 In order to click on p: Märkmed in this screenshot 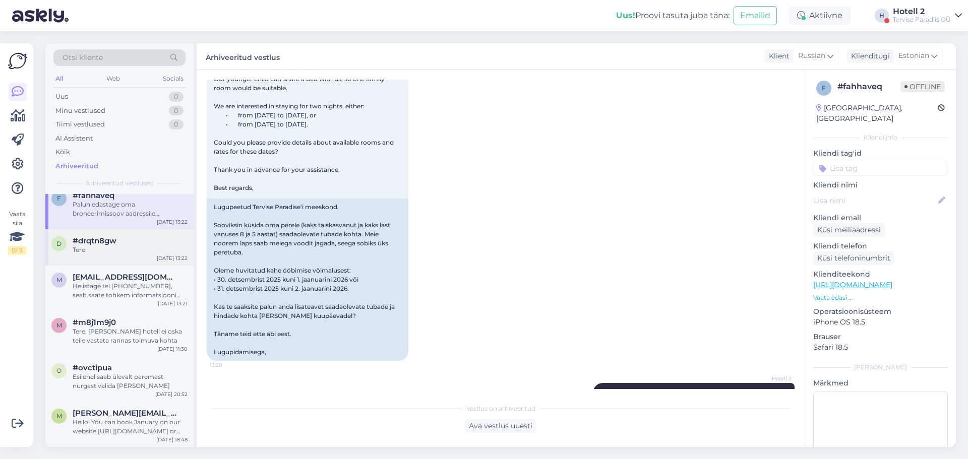, I will do `click(881, 383)`.